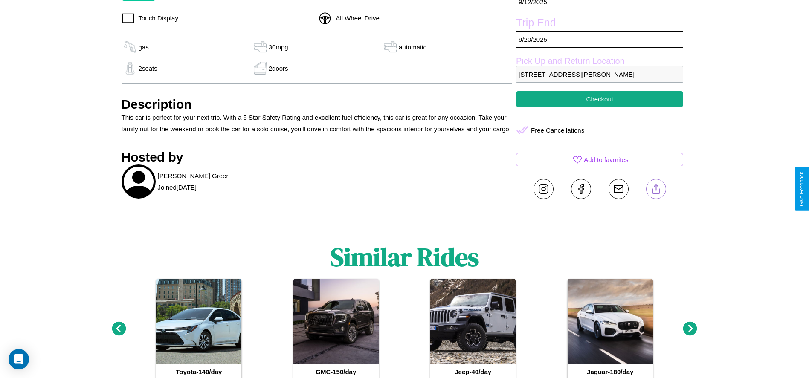 The width and height of the screenshot is (809, 378). What do you see at coordinates (355, 18) in the screenshot?
I see `p: All Wheel Drive` at bounding box center [355, 18].